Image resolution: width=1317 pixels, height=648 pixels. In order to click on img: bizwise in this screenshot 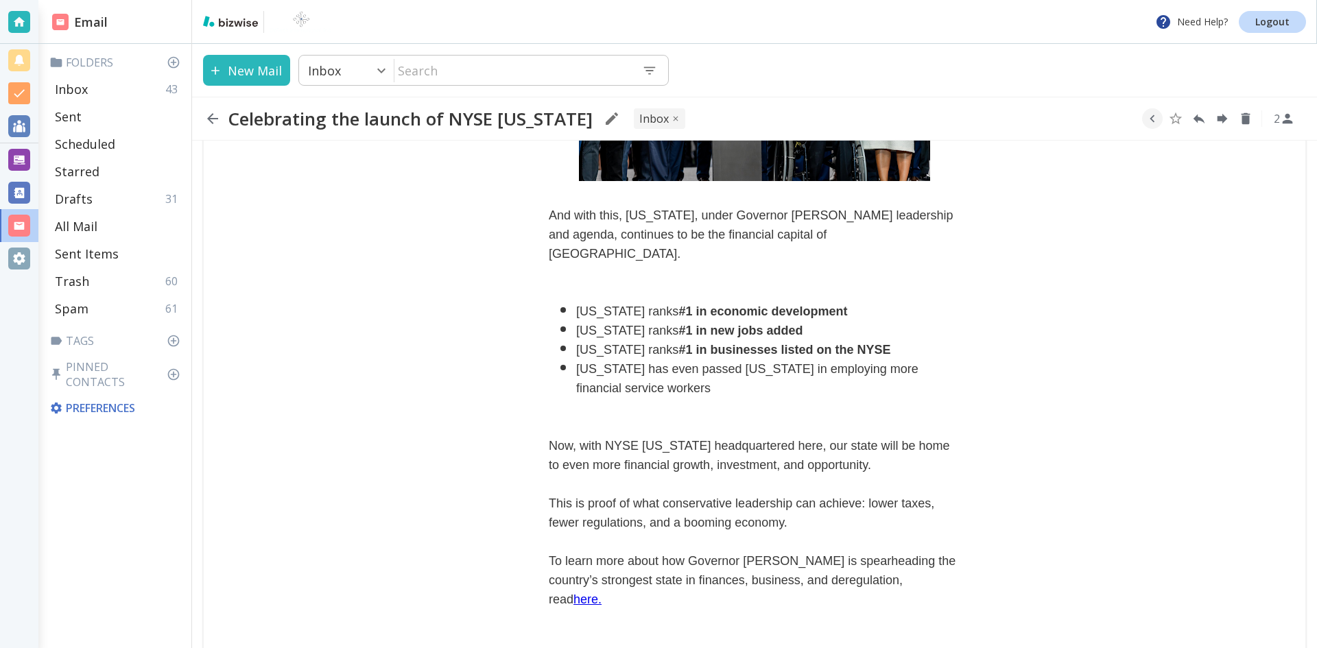, I will do `click(231, 21)`.